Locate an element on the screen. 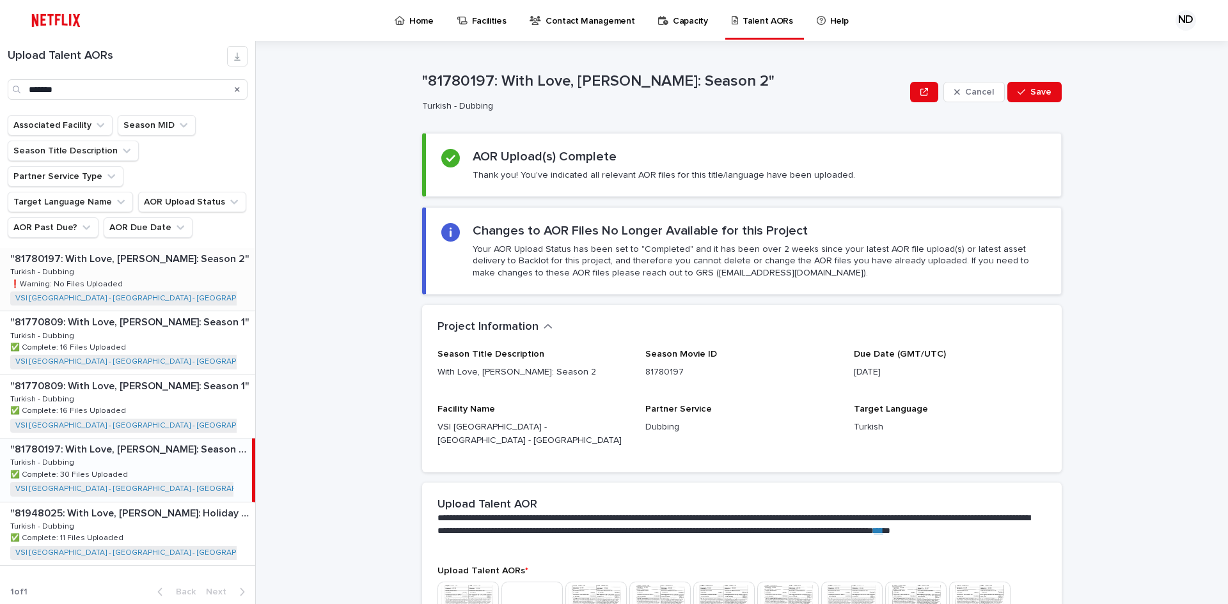 The height and width of the screenshot is (604, 1228). input: Search is located at coordinates (127, 90).